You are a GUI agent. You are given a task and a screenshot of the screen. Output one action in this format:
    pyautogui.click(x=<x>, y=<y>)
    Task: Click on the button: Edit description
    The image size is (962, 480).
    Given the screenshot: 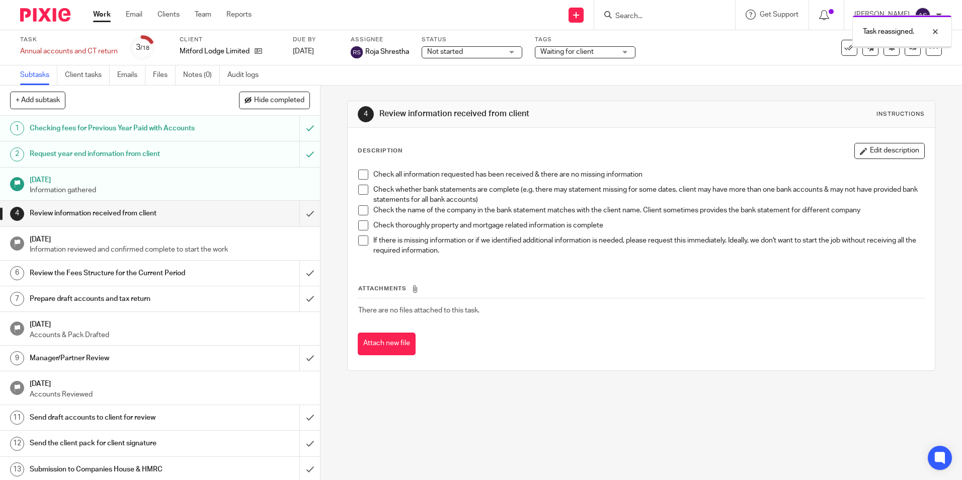 What is the action you would take?
    pyautogui.click(x=889, y=151)
    